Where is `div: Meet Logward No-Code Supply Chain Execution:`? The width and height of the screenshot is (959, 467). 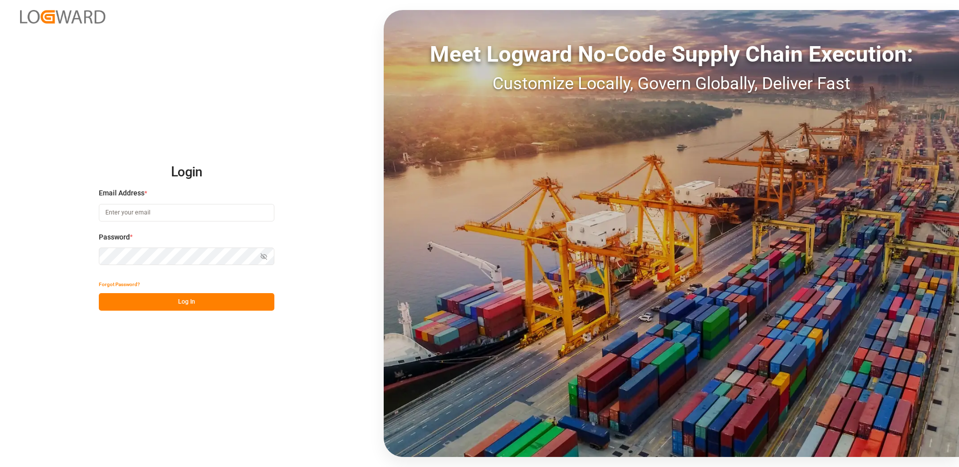 div: Meet Logward No-Code Supply Chain Execution: is located at coordinates (671, 54).